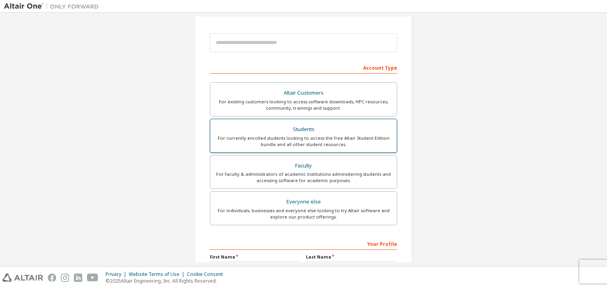 The width and height of the screenshot is (607, 289). Describe the element at coordinates (65, 277) in the screenshot. I see `img: instagram.svg` at that location.